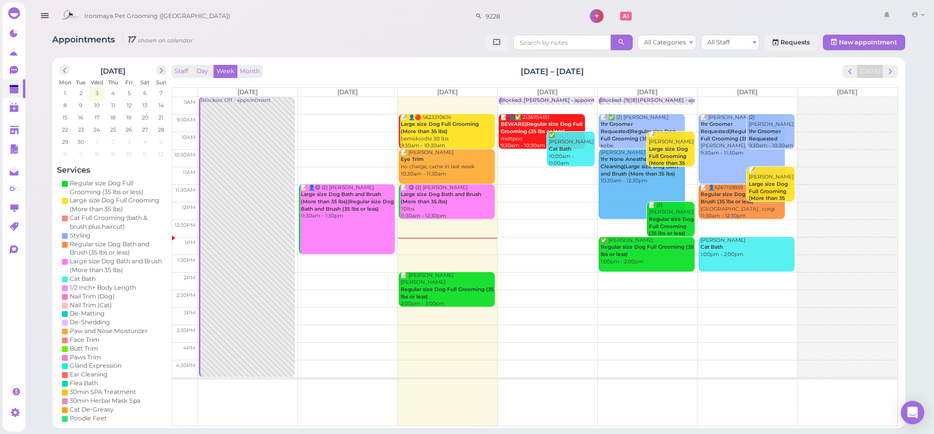  What do you see at coordinates (543, 132) in the screenshot?
I see `div: 📝 👤✅ 2136754151 meltpoo 9:30am - 10:30am` at bounding box center [543, 132].